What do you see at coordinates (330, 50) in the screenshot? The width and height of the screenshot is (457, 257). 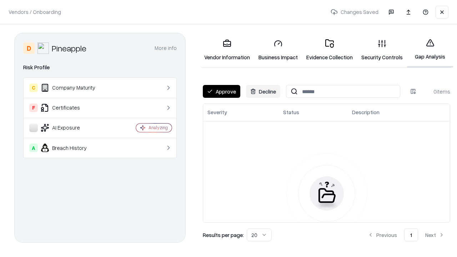 I see `a: Evidence Collection` at bounding box center [330, 50].